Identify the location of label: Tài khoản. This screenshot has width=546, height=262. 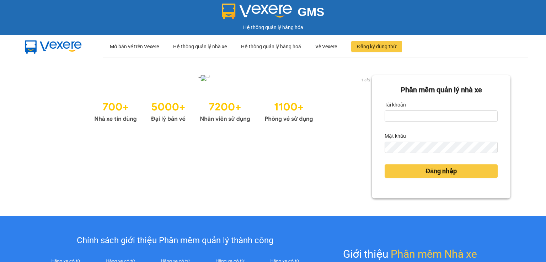
(395, 105).